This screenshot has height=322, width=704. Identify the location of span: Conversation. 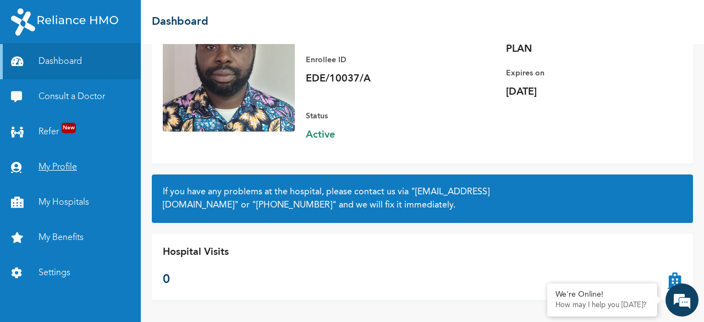
(57, 289).